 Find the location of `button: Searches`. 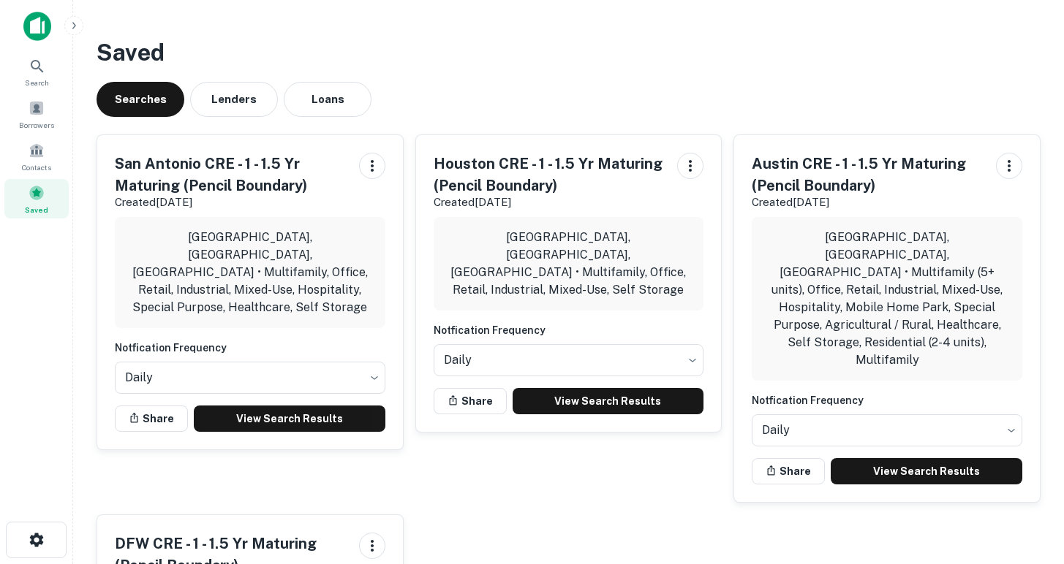

button: Searches is located at coordinates (140, 99).